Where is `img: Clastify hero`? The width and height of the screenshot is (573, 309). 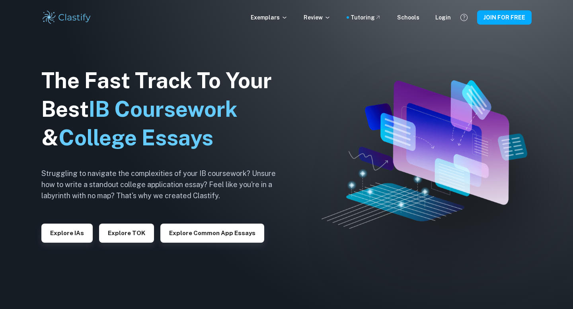
img: Clastify hero is located at coordinates (424, 154).